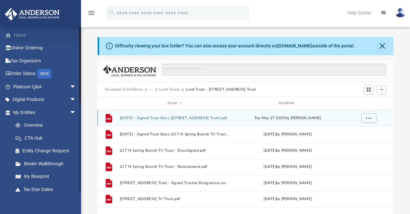 Image resolution: width=410 pixels, height=214 pixels. I want to click on a: Overview, so click(47, 125).